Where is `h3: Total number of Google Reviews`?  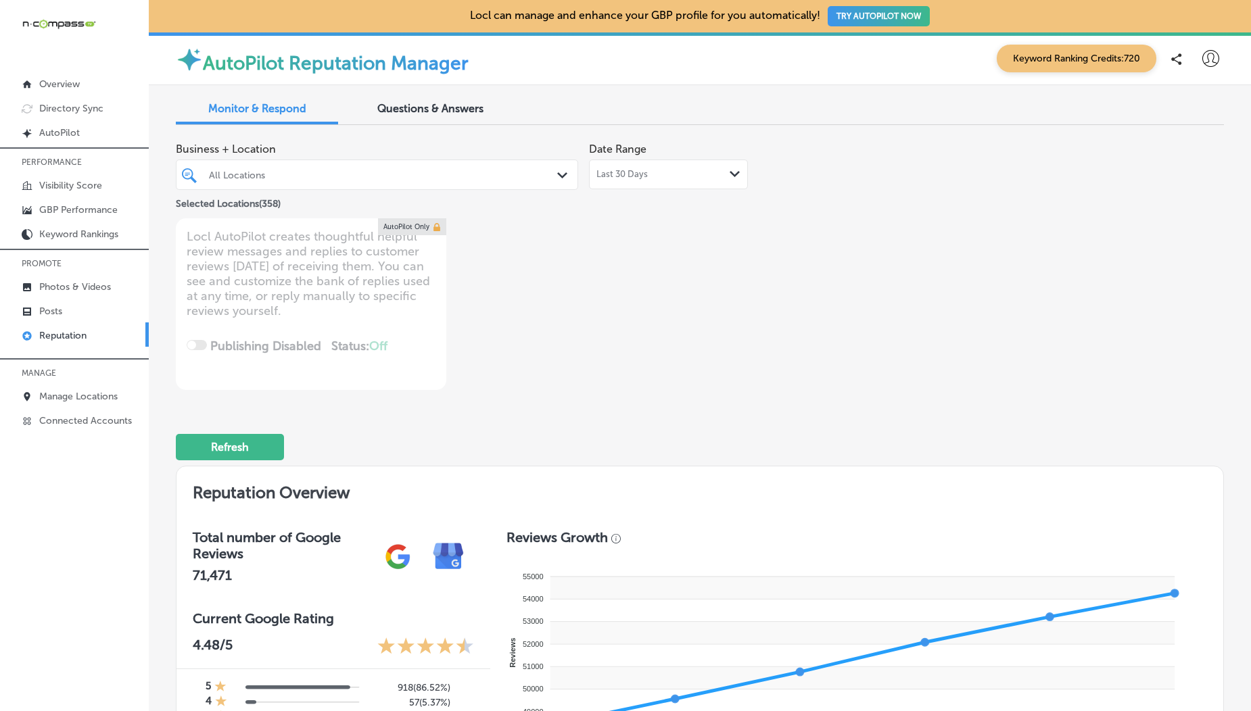
h3: Total number of Google Reviews is located at coordinates (283, 546).